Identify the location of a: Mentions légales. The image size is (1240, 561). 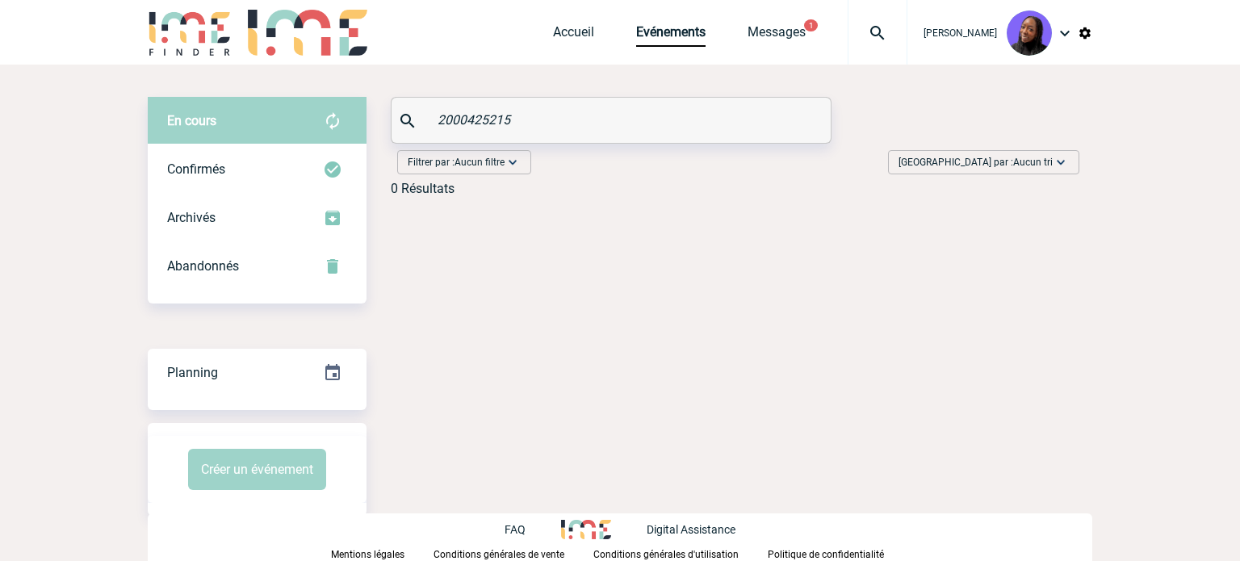
(382, 553).